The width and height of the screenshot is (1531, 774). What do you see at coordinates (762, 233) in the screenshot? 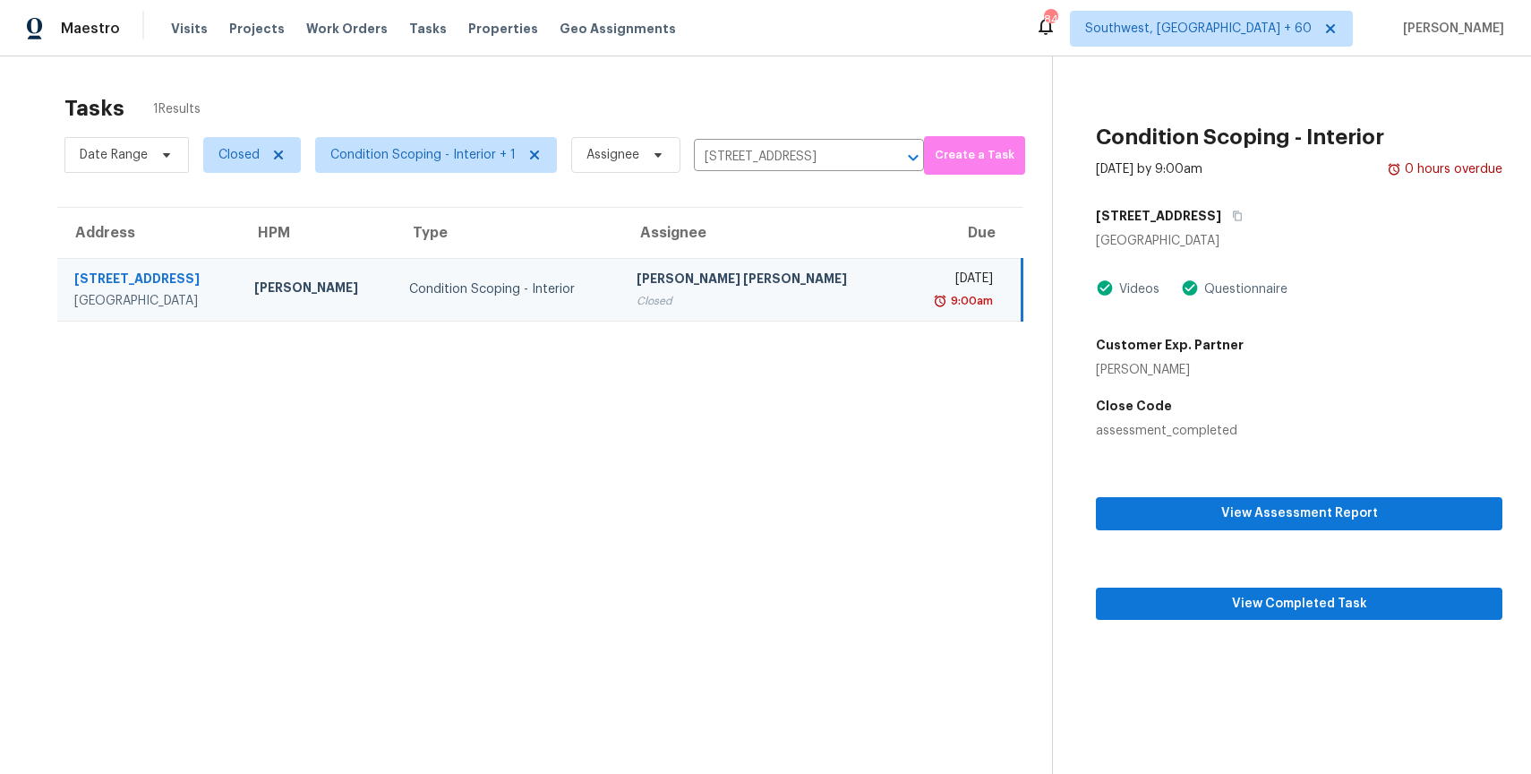
I see `th: Assignee` at bounding box center [762, 233].